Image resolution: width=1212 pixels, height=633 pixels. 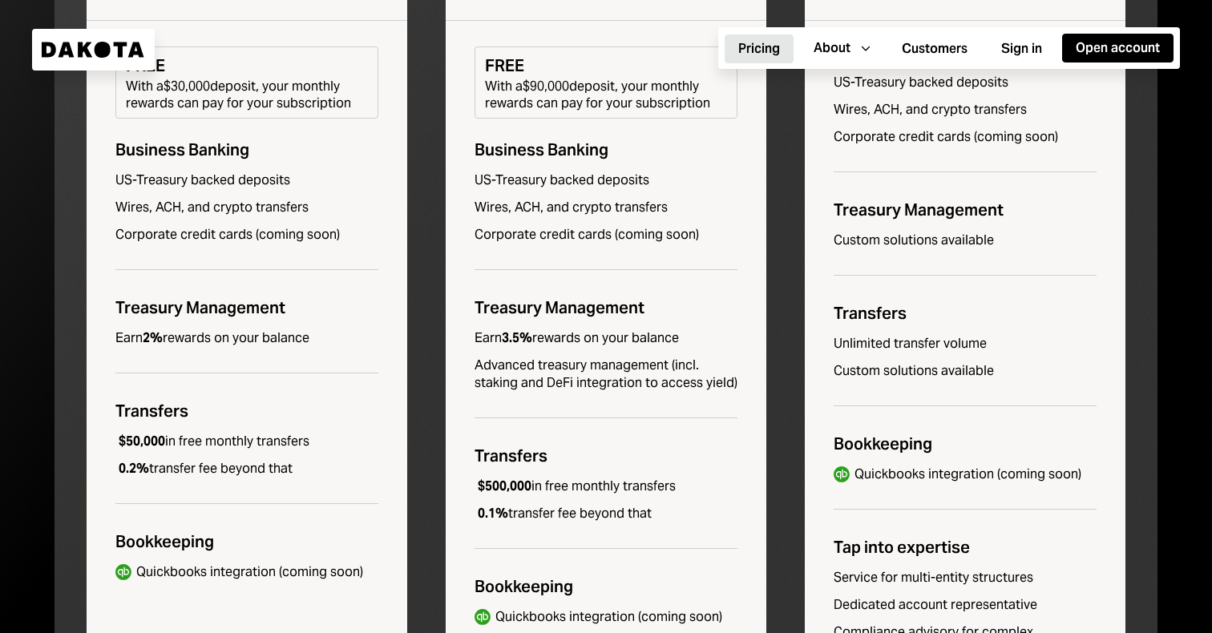 What do you see at coordinates (142, 441) in the screenshot?
I see `b: $50,000` at bounding box center [142, 441].